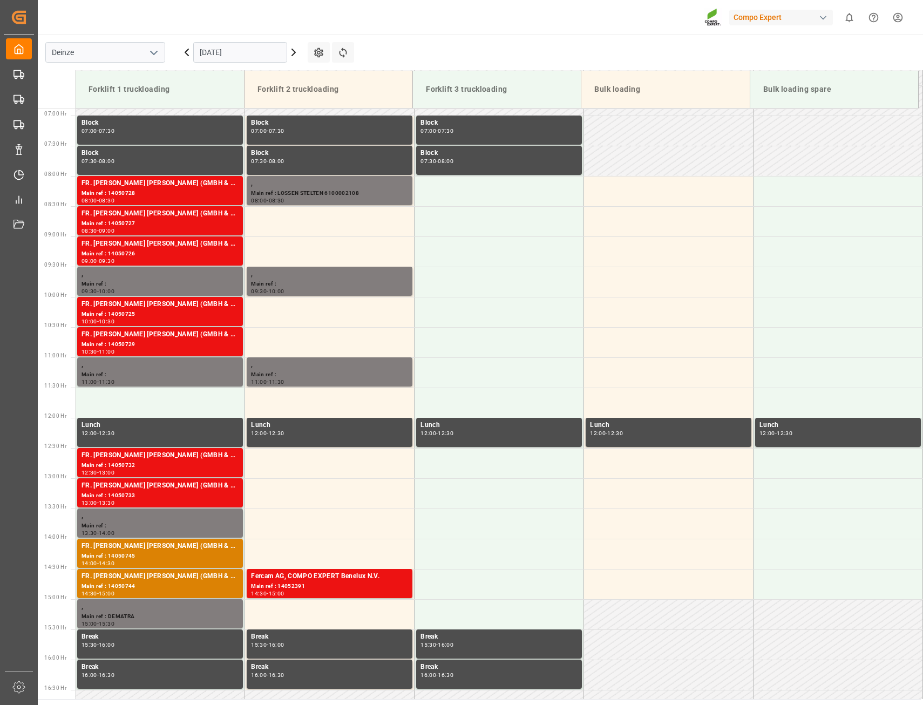 This screenshot has width=923, height=705. I want to click on div: 08:00, so click(89, 200).